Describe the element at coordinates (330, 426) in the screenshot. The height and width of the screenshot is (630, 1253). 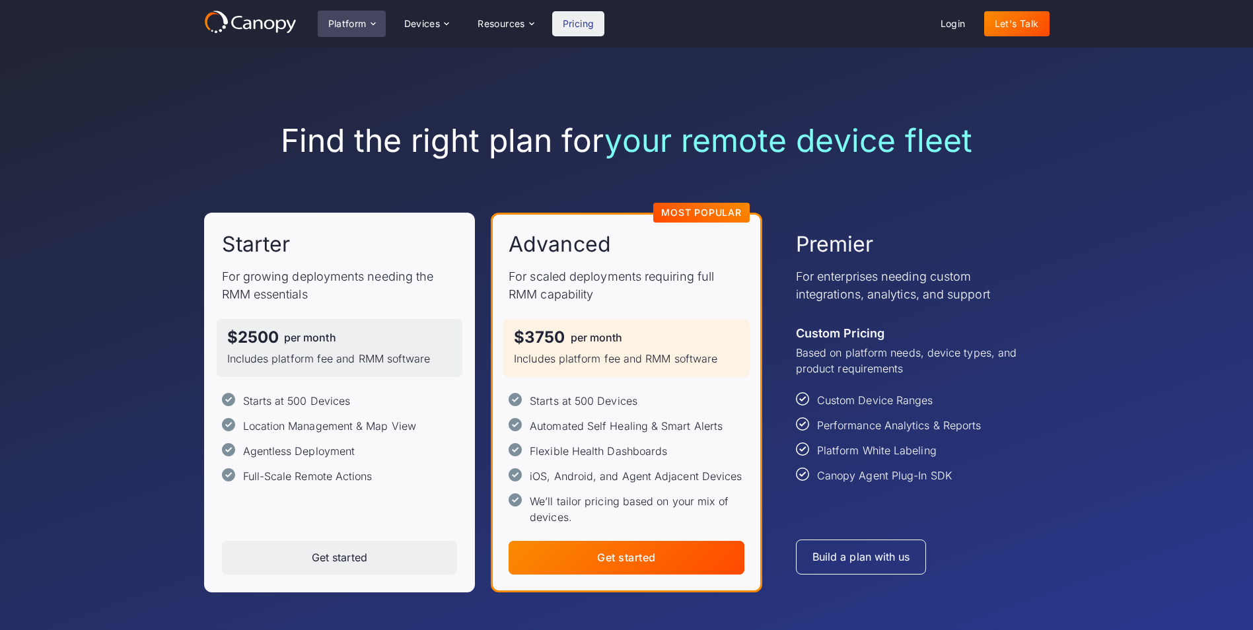
I see `div: Location Management & Map View` at that location.